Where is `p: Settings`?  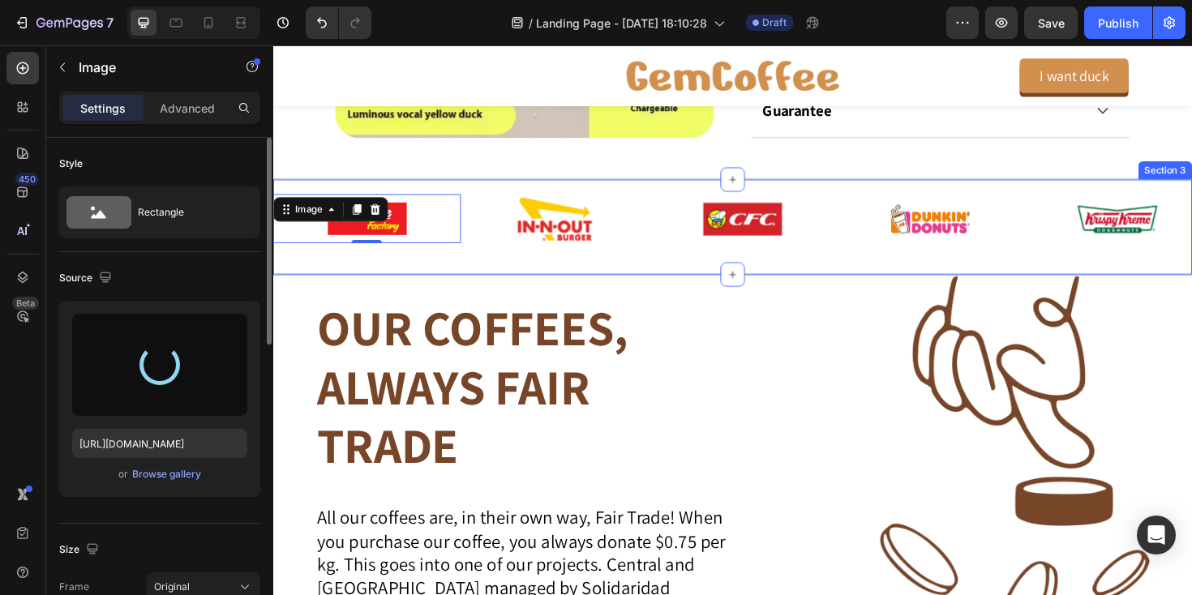 p: Settings is located at coordinates (103, 108).